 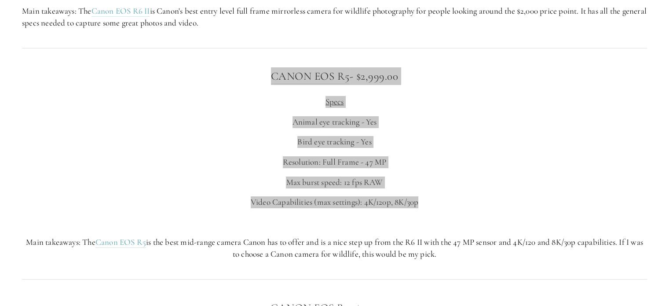 What do you see at coordinates (121, 11) in the screenshot?
I see `a: Canon EOS R6 II` at bounding box center [121, 11].